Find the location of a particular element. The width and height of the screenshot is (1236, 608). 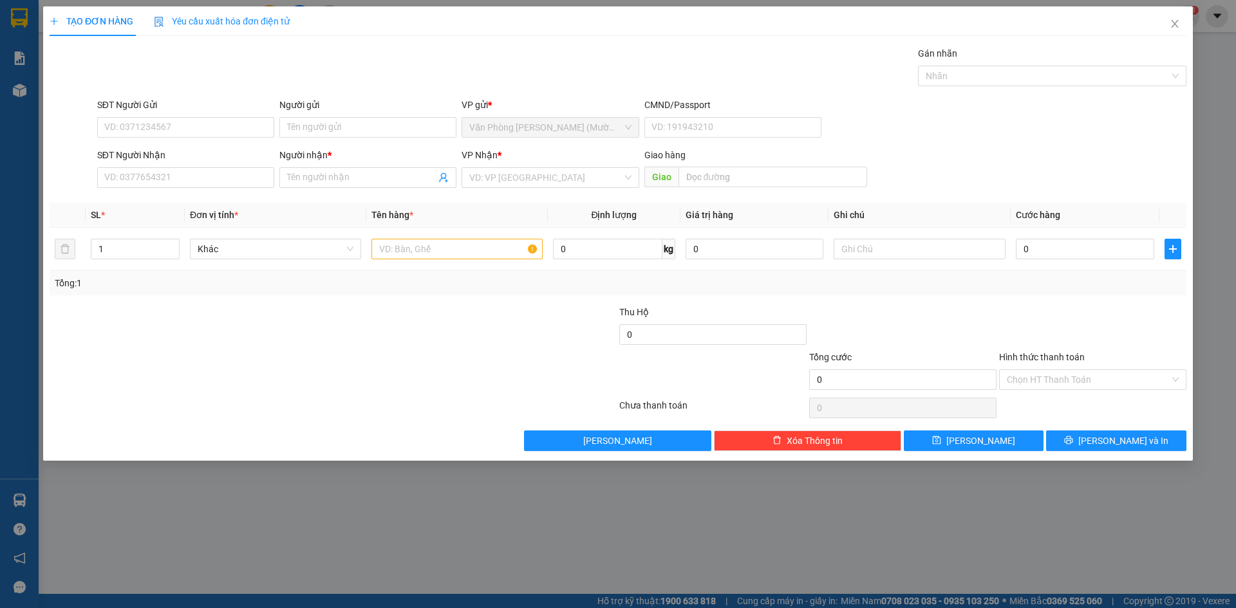

span: Yêu cầu xuất hóa đơn điện tử is located at coordinates (221, 21).